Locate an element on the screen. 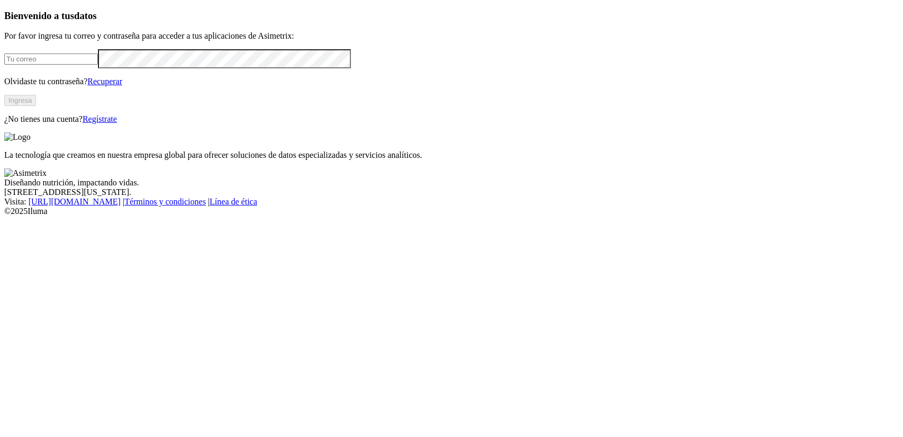 Image resolution: width=903 pixels, height=437 pixels. p: La tecnología que creamos en nuestra empresa global para ofrecer soluciones de datos especializad... is located at coordinates (451, 155).